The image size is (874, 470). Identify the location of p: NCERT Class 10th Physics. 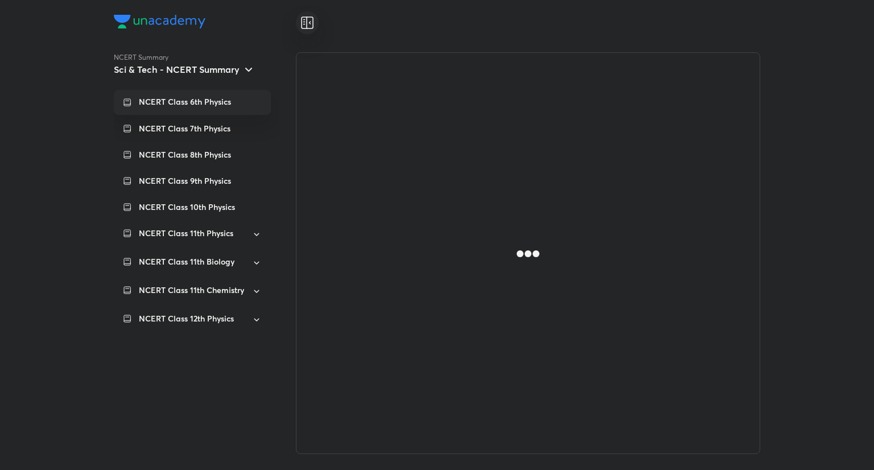
(187, 207).